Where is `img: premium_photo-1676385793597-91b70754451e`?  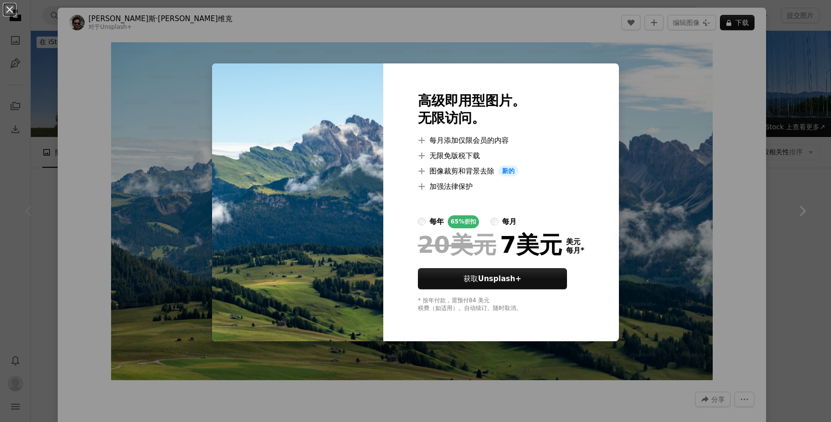
img: premium_photo-1676385793597-91b70754451e is located at coordinates (298, 203).